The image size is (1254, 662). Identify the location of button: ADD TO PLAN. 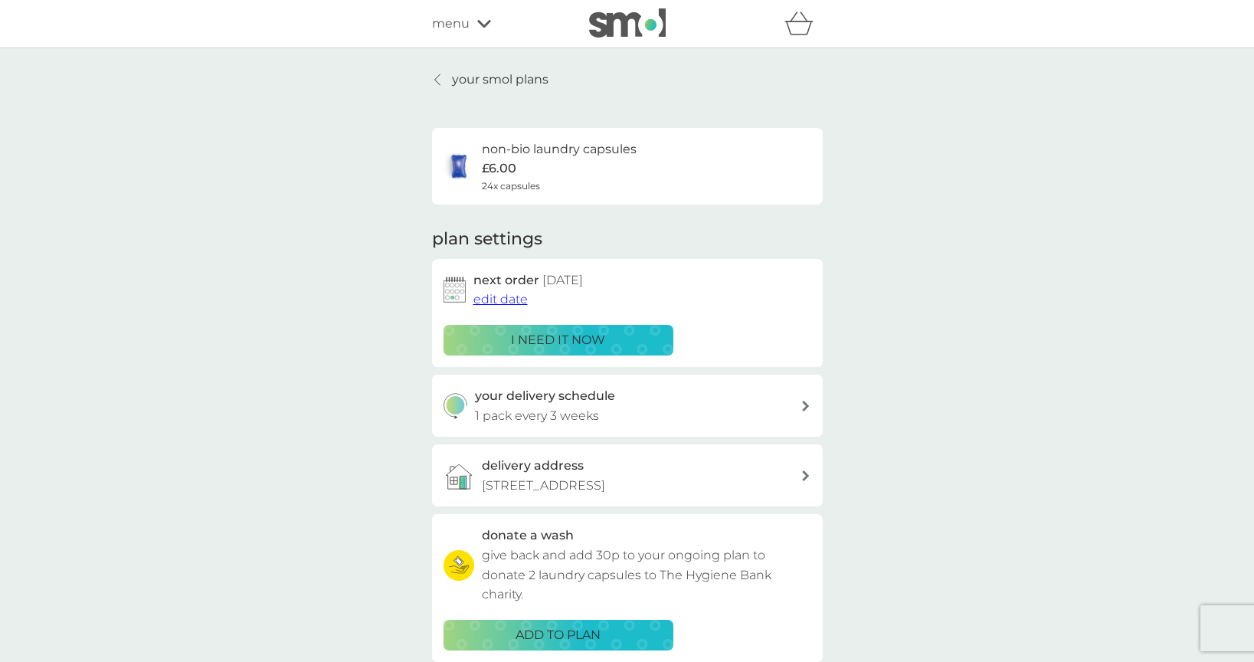
(558, 635).